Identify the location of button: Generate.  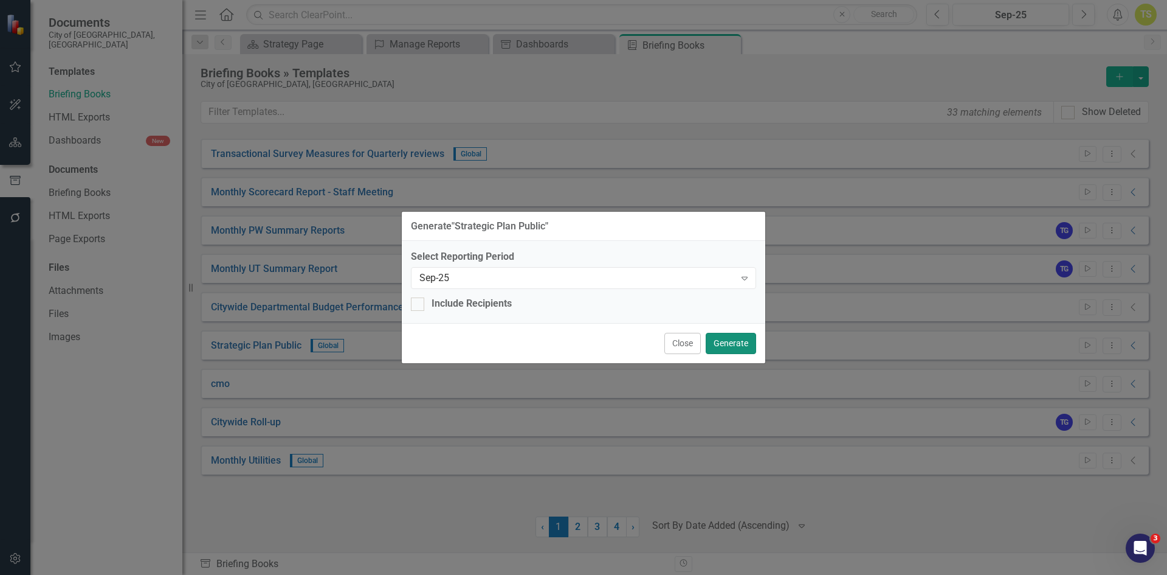
(731, 343).